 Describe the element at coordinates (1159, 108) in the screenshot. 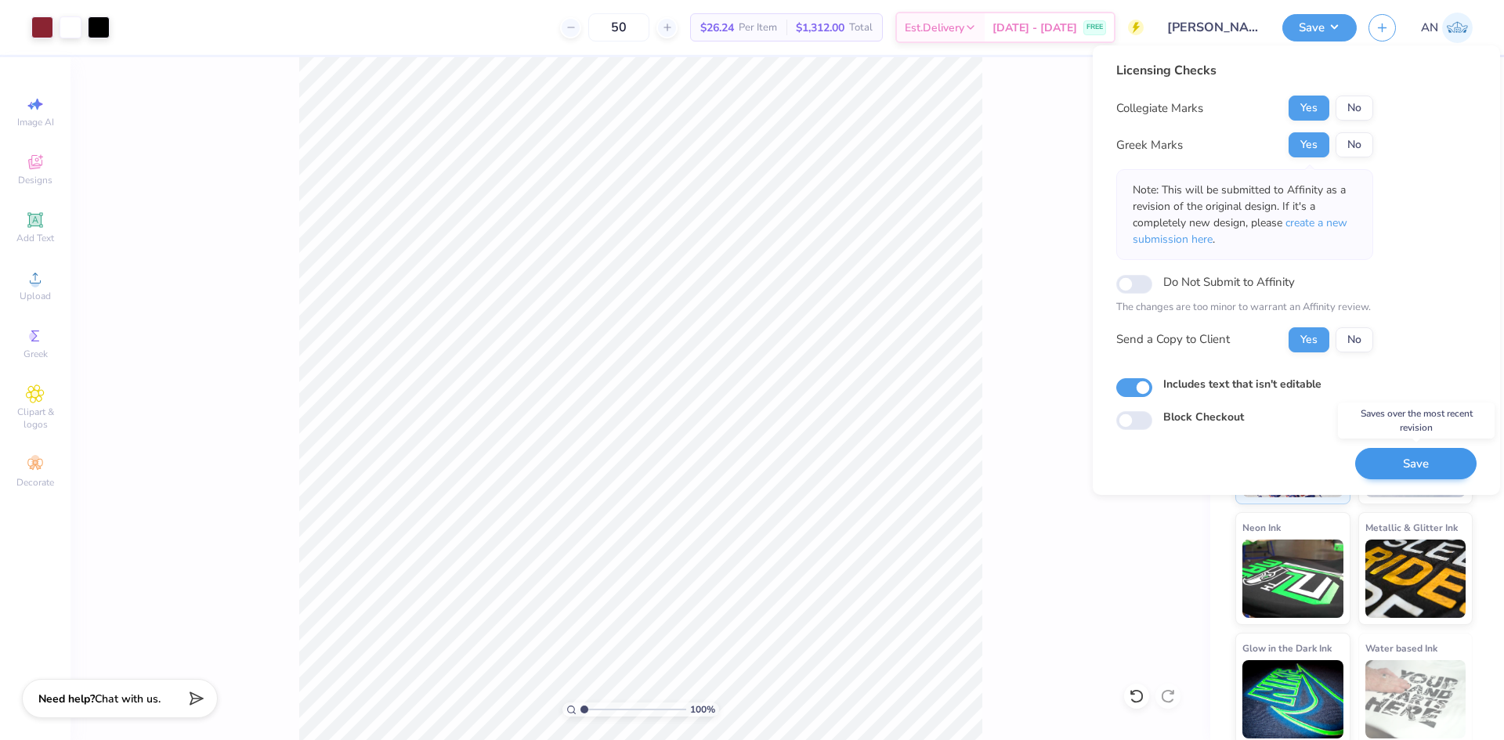

I see `div: Collegiate Marks` at that location.